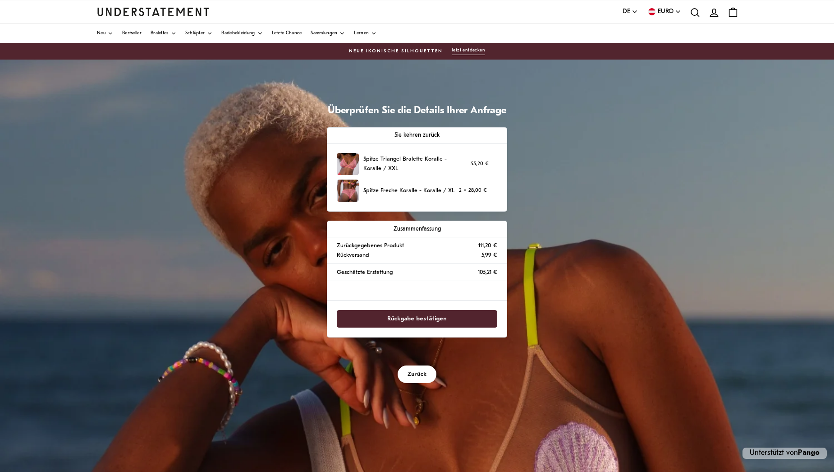 The width and height of the screenshot is (834, 472). What do you see at coordinates (328, 33) in the screenshot?
I see `a: Sammlungen` at bounding box center [328, 33].